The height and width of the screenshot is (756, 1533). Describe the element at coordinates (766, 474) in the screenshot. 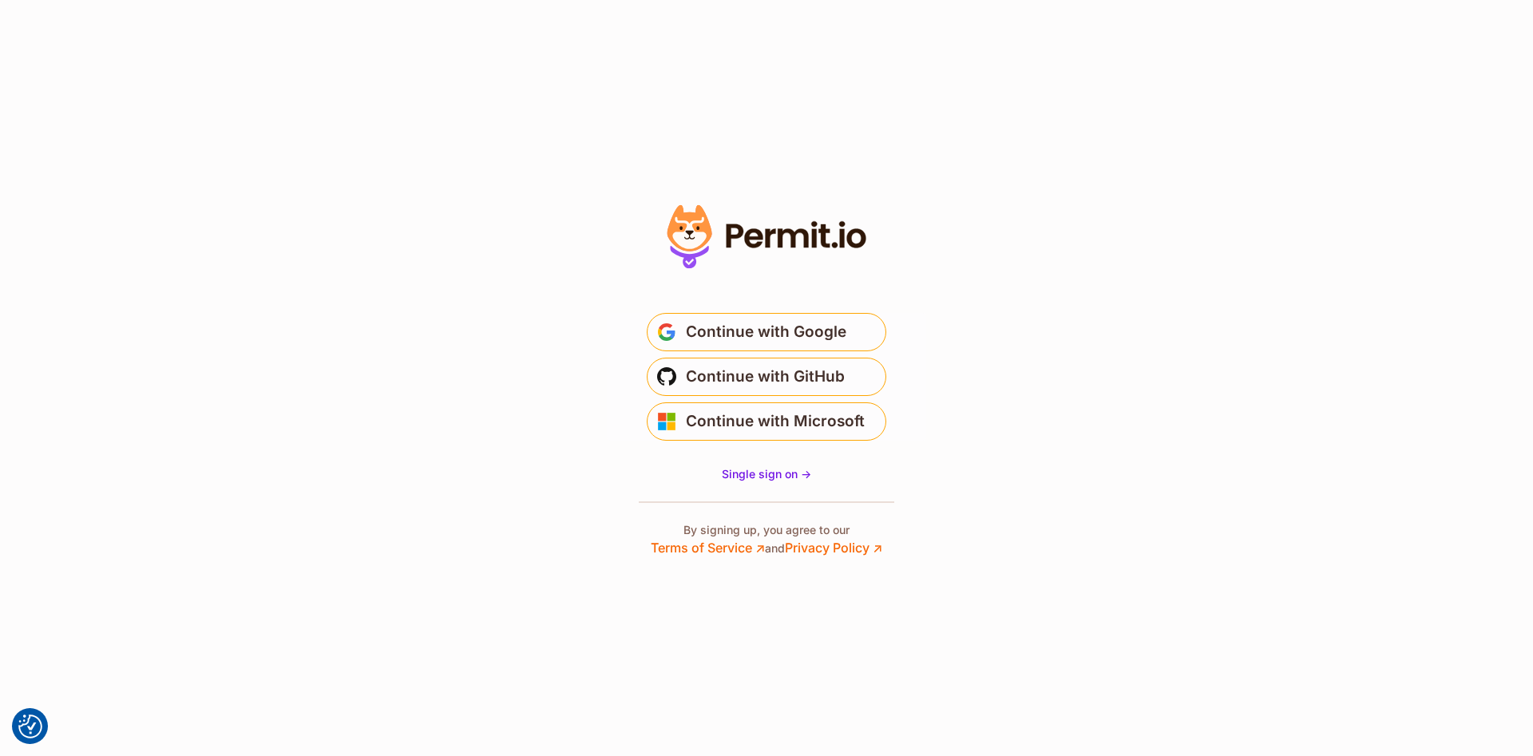

I see `a: Single sign on ->` at that location.